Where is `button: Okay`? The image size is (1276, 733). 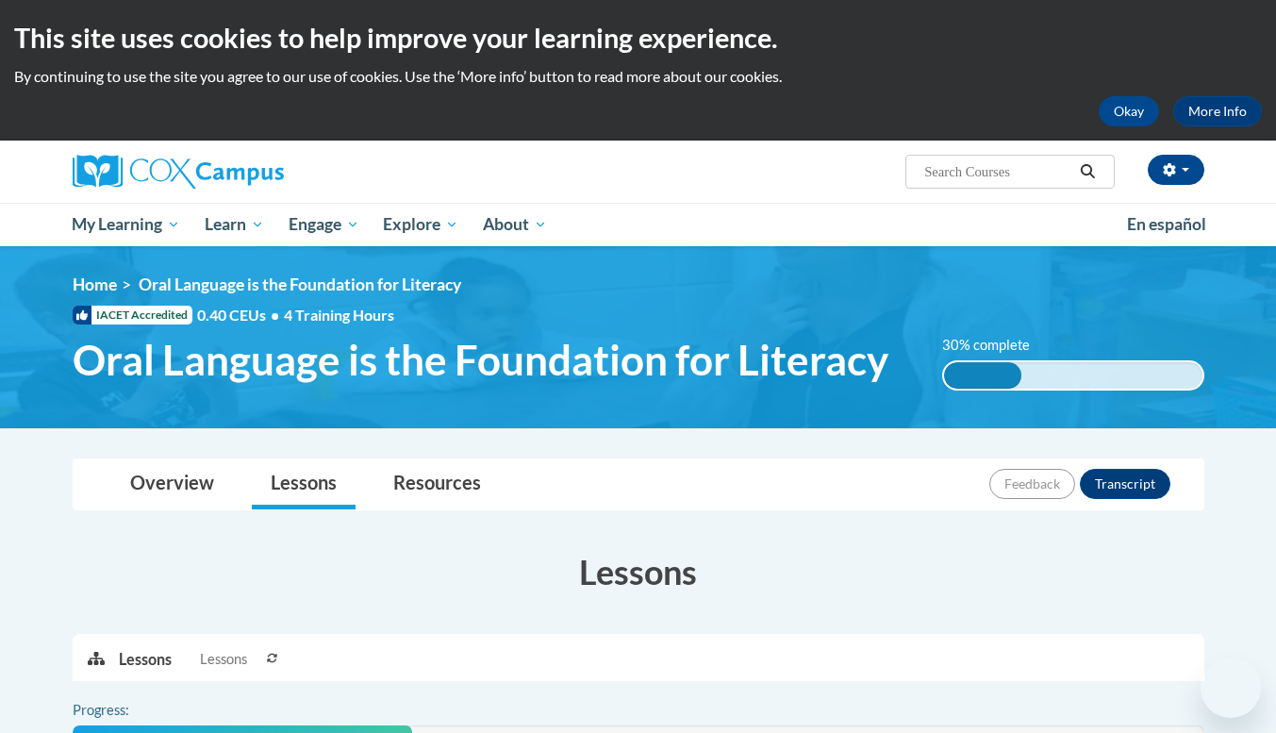
button: Okay is located at coordinates (1129, 111).